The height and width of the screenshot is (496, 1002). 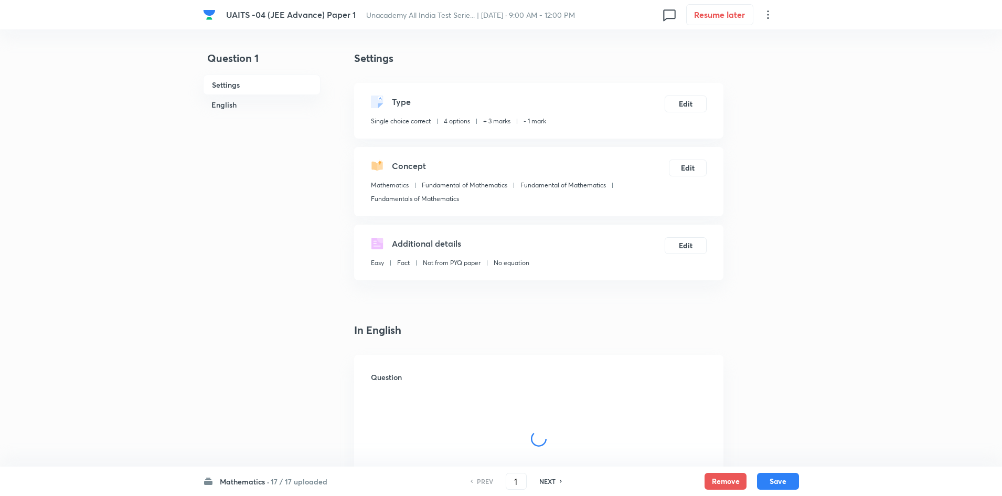 What do you see at coordinates (457, 121) in the screenshot?
I see `p: 4 options` at bounding box center [457, 121].